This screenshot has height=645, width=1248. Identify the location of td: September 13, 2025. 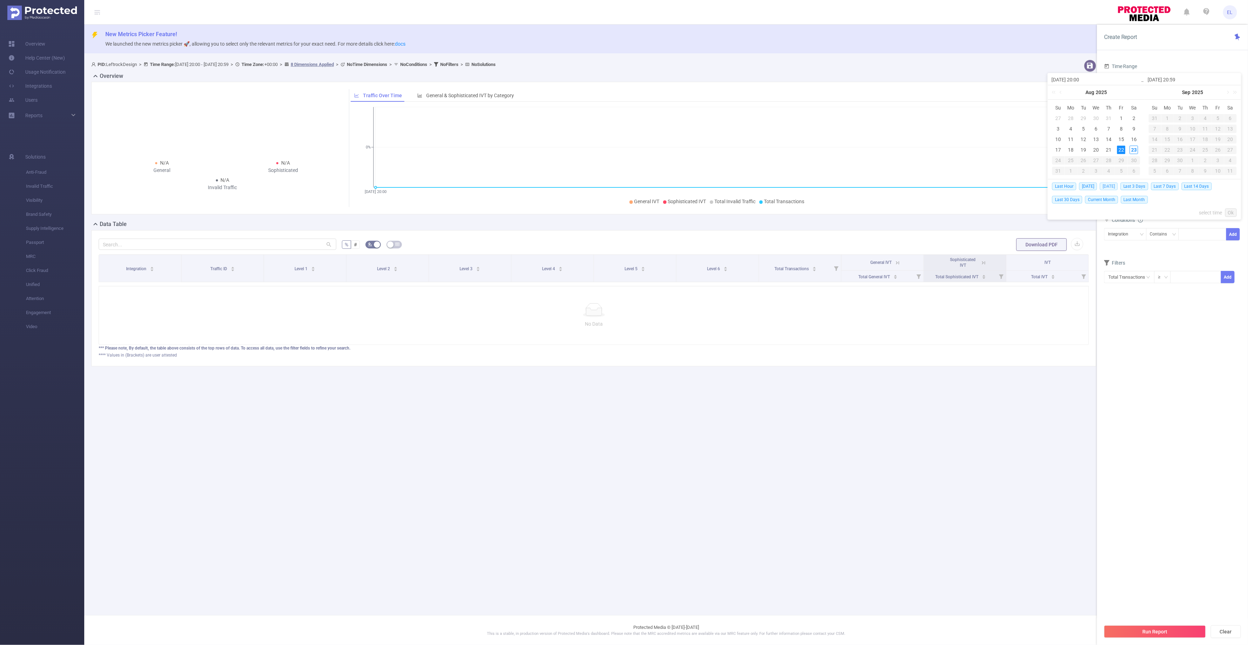
(1230, 129).